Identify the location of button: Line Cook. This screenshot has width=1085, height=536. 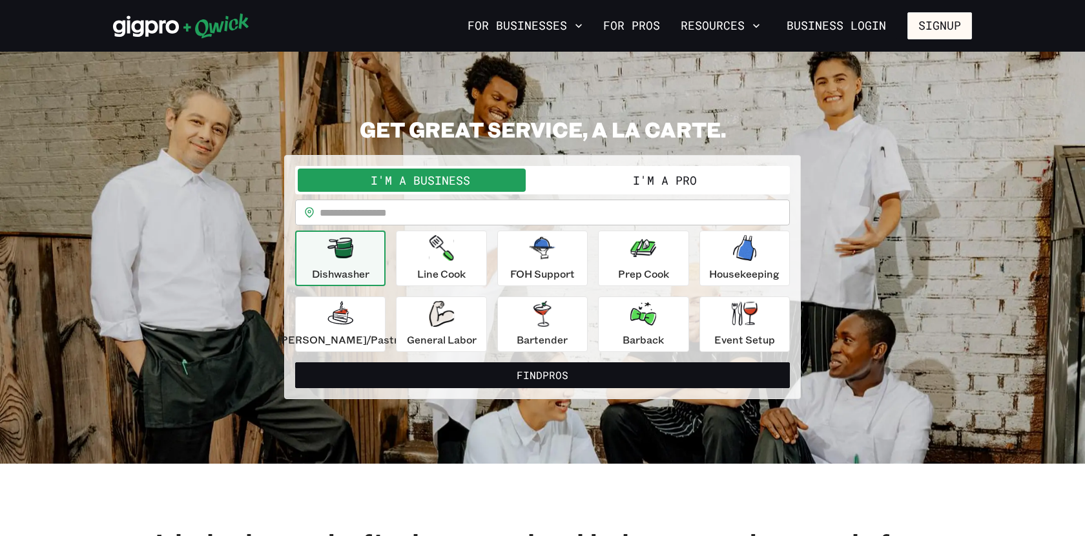
(441, 258).